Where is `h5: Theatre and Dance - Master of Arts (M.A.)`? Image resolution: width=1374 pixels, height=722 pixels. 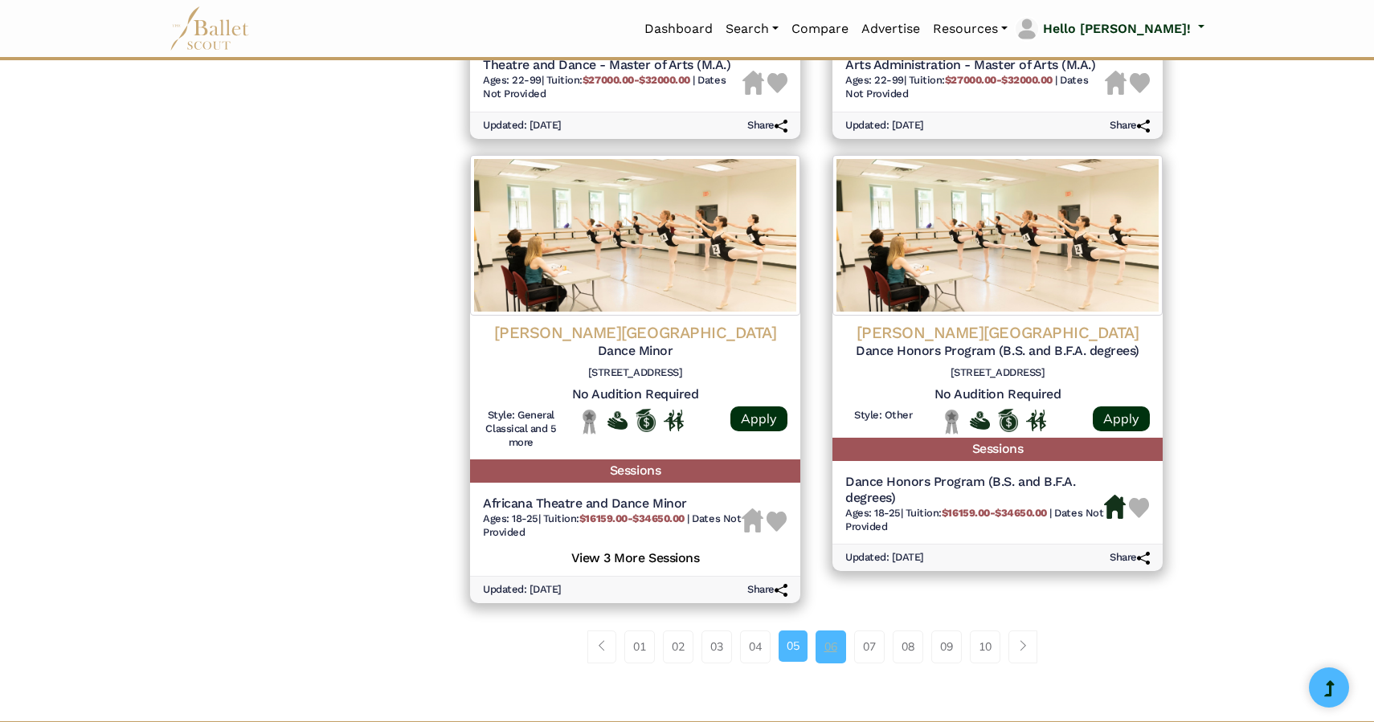
h5: Theatre and Dance - Master of Arts (M.A.) is located at coordinates (612, 65).